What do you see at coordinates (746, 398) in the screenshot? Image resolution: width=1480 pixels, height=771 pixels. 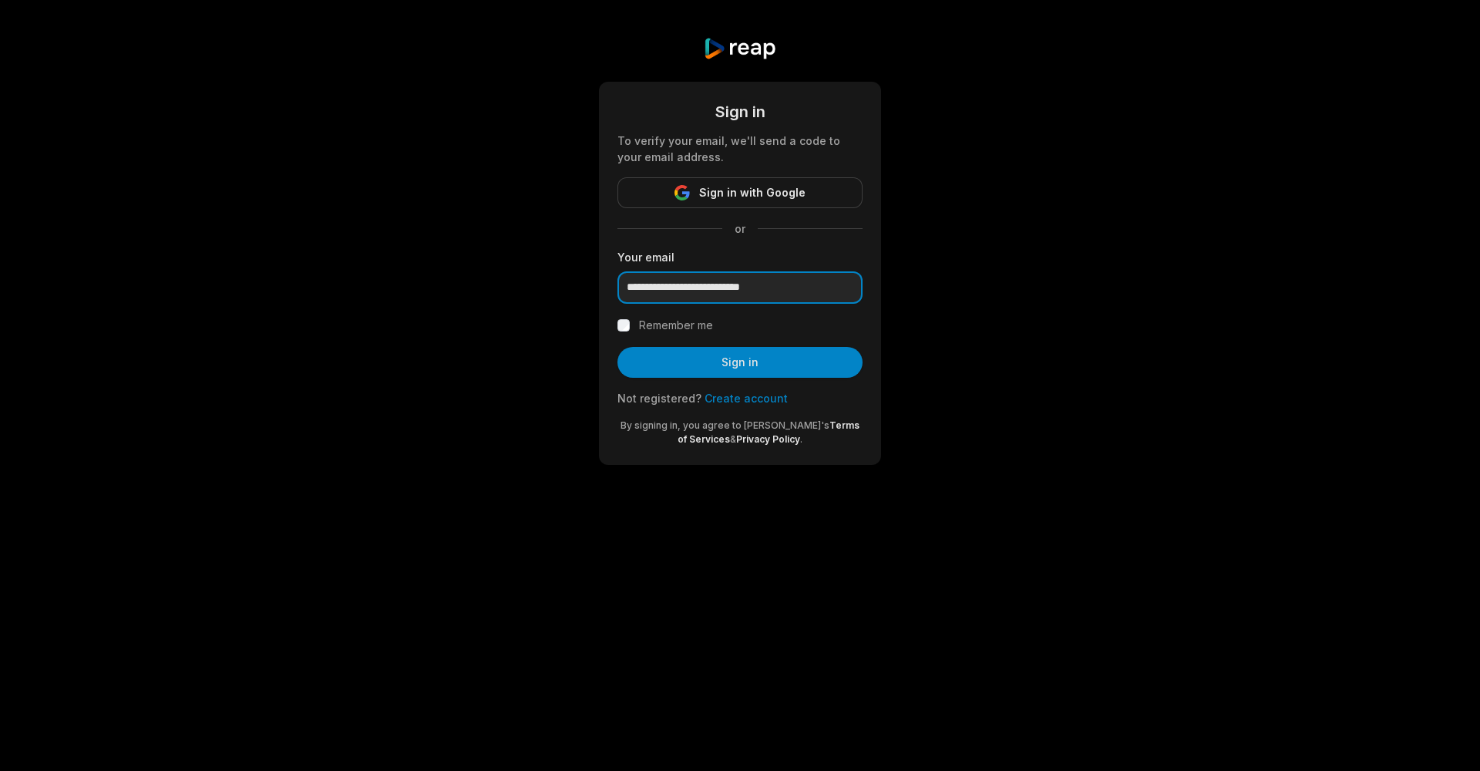 I see `a: Create account` at bounding box center [746, 398].